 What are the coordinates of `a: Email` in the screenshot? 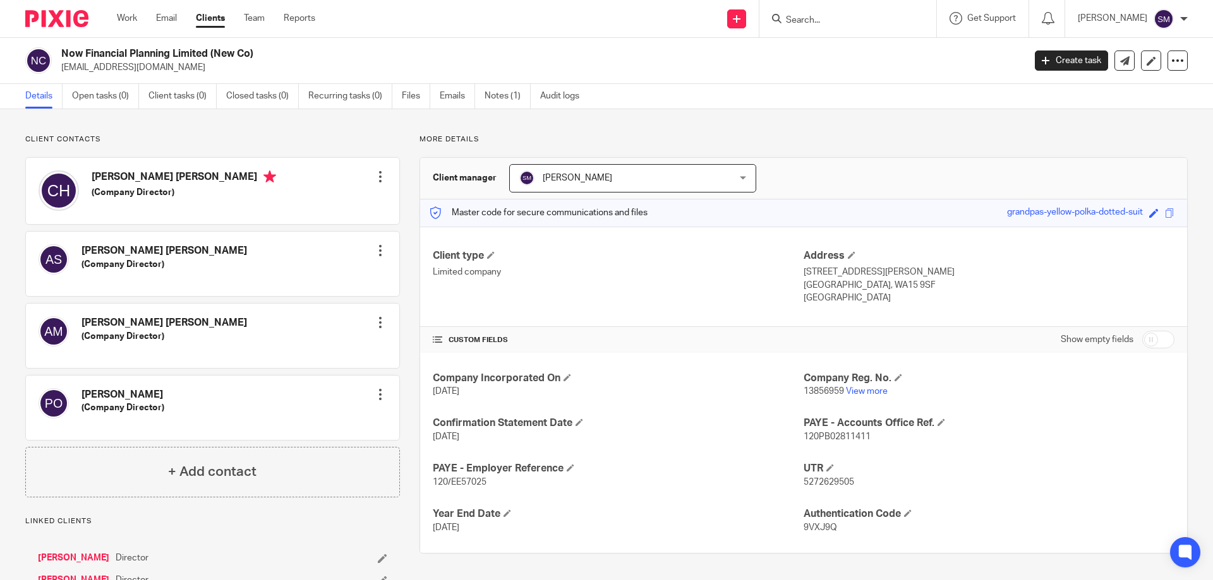 It's located at (166, 18).